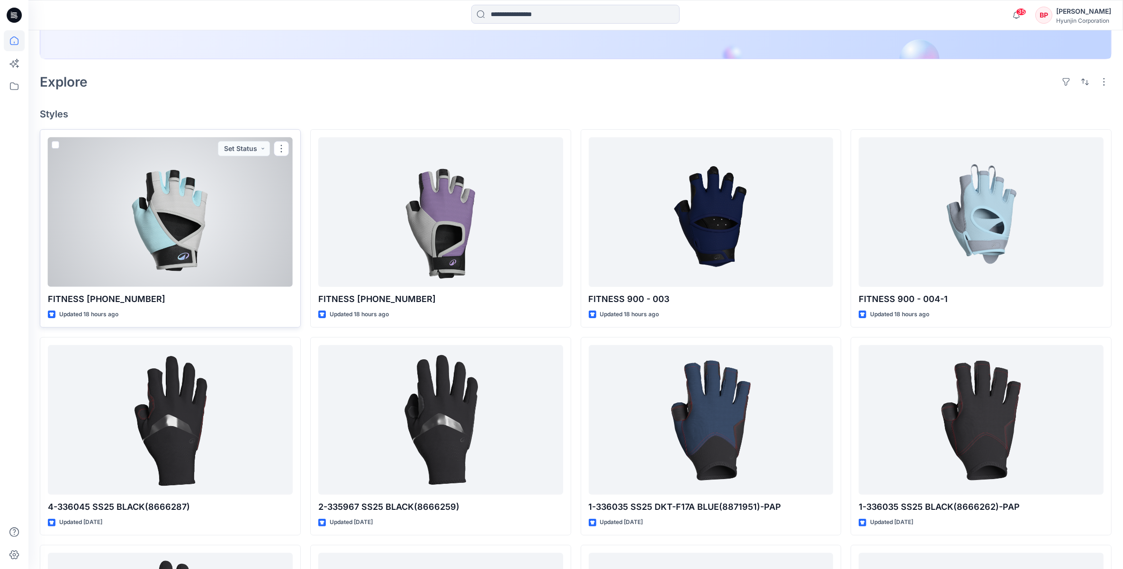 The width and height of the screenshot is (1123, 569). Describe the element at coordinates (711, 420) in the screenshot. I see `a: 1-336035 SS25 DKT-F17A BLUE(8871951)-PAP` at that location.